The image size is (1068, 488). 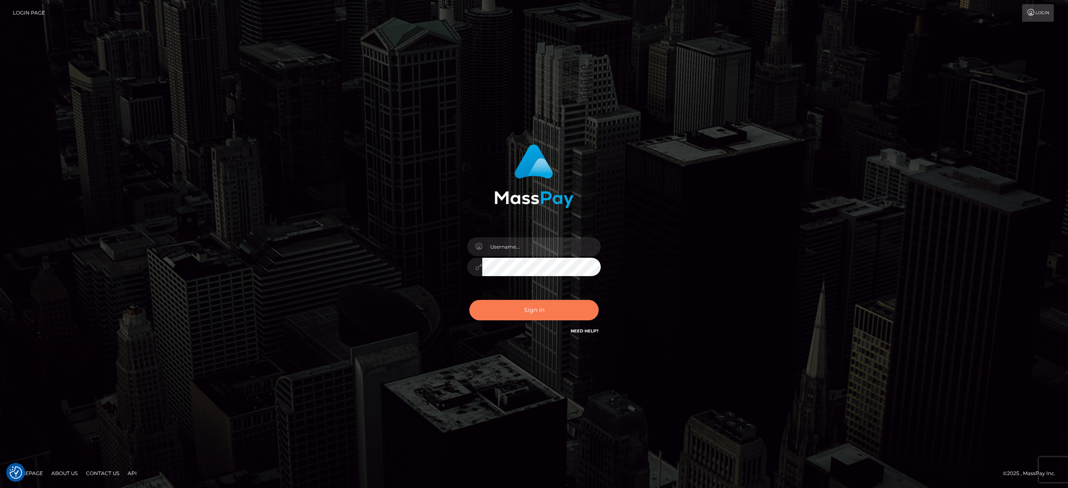 I want to click on input: Username..., so click(x=542, y=247).